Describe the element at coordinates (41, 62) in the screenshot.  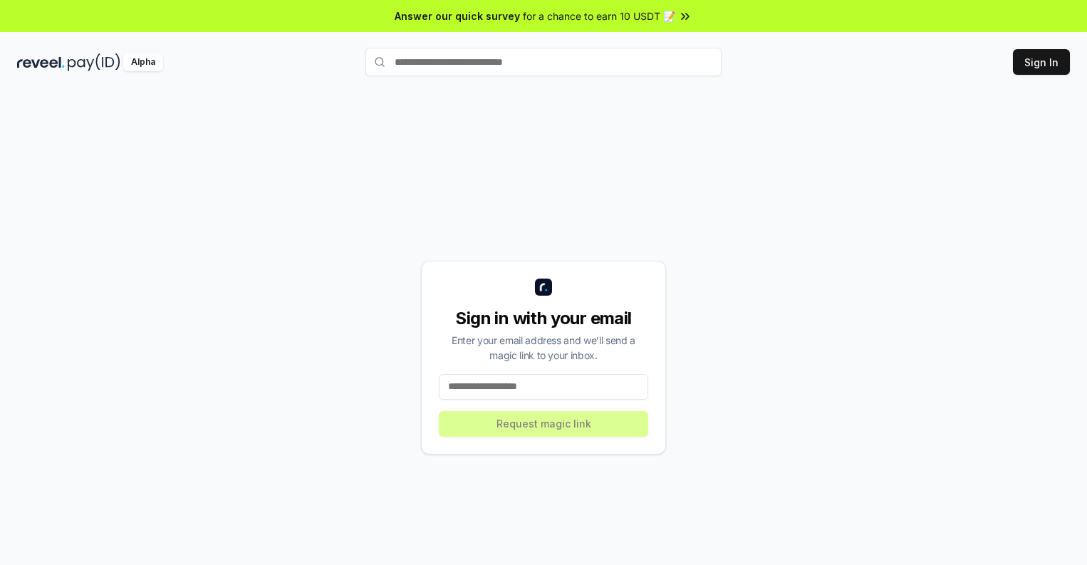
I see `img: reveel_dark` at that location.